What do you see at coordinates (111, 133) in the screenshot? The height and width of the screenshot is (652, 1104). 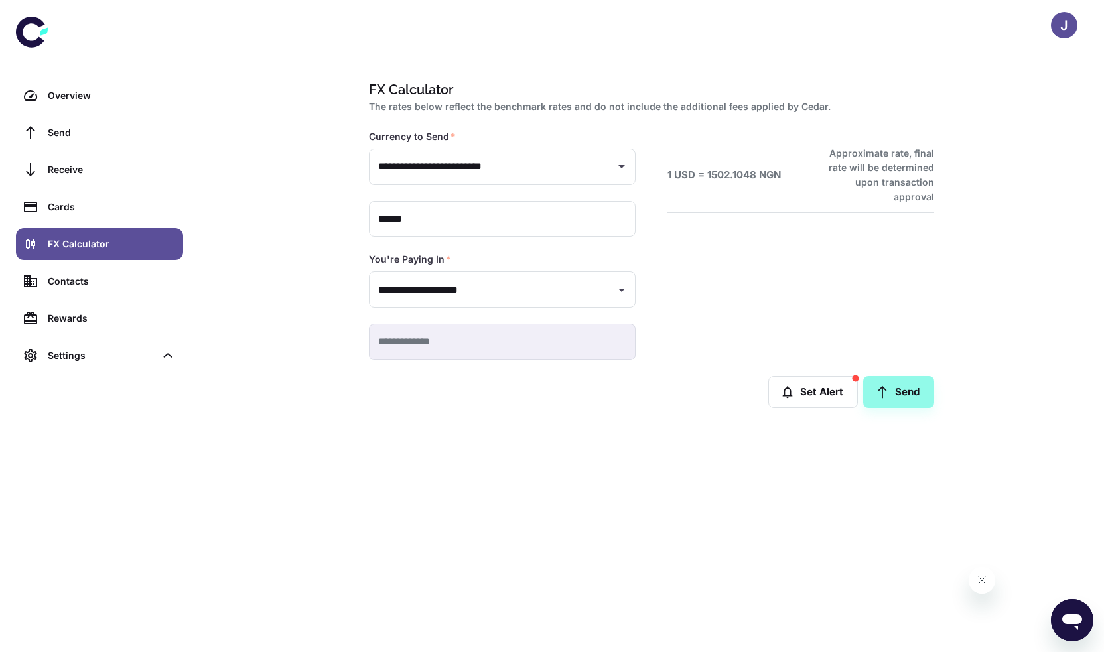 I see `div: Send` at bounding box center [111, 133].